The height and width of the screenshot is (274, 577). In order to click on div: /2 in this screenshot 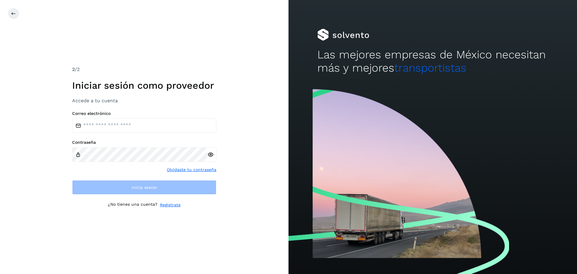, I will do `click(144, 69)`.